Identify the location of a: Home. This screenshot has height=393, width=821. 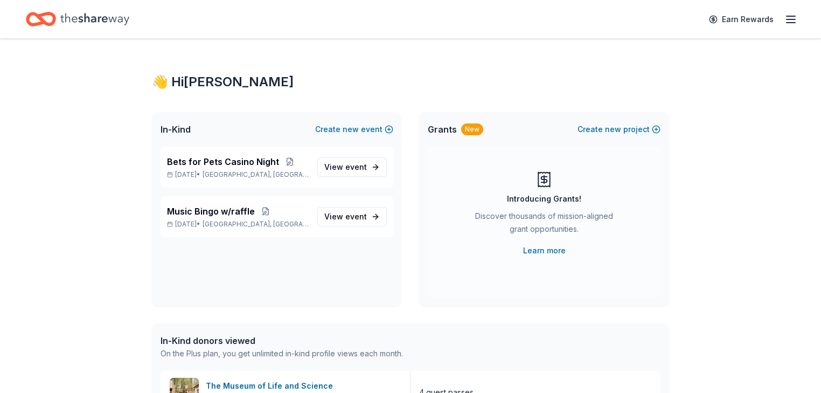
(78, 19).